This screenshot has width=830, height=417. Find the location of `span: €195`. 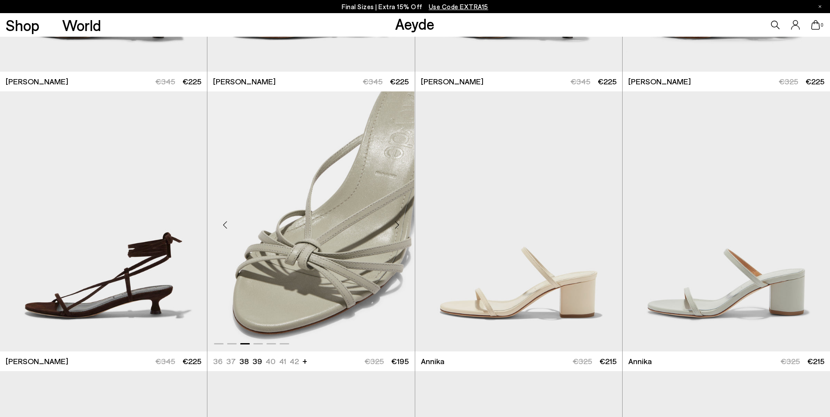

span: €195 is located at coordinates (400, 361).